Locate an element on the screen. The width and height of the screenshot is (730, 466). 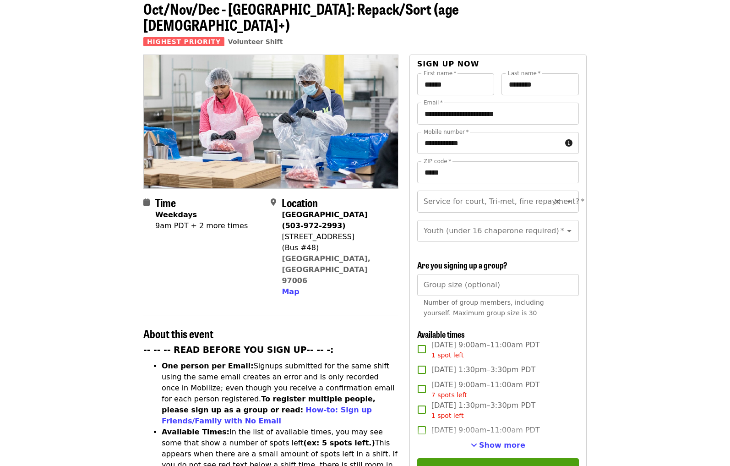
li: Signups submitted for the same shift using the same email creates an error and is only recorded o... is located at coordinates (280, 393).